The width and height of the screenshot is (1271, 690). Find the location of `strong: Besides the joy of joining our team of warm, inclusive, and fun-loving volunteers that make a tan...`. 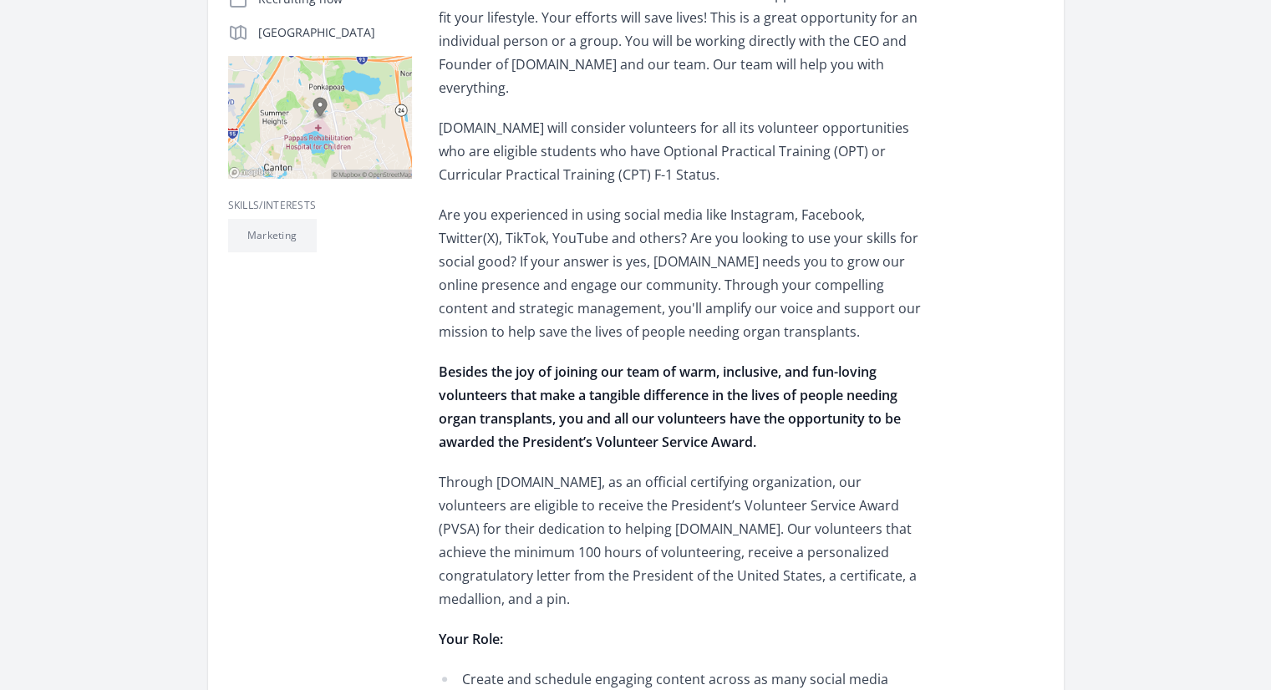

strong: Besides the joy of joining our team of warm, inclusive, and fun-loving volunteers that make a tan... is located at coordinates (669, 407).